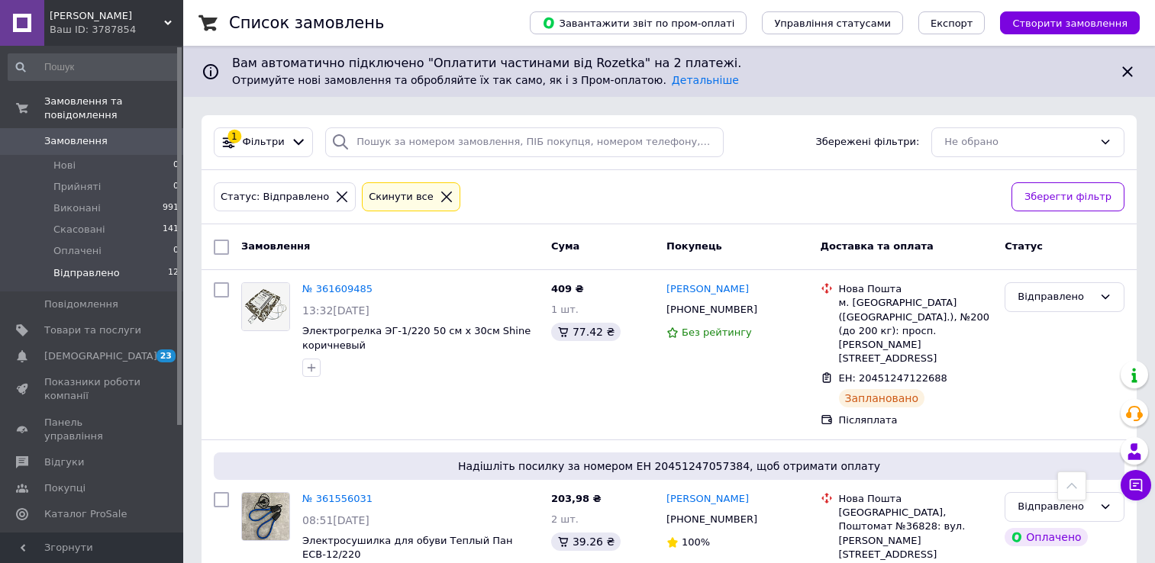 This screenshot has width=1155, height=563. I want to click on span: Без рейтингу, so click(717, 332).